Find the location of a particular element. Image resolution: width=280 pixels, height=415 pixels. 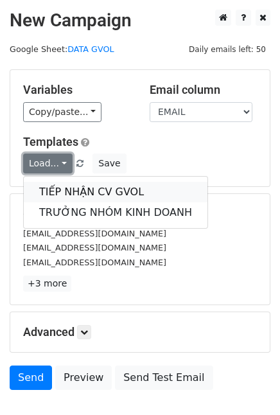

h5: Email column is located at coordinates (203, 90).